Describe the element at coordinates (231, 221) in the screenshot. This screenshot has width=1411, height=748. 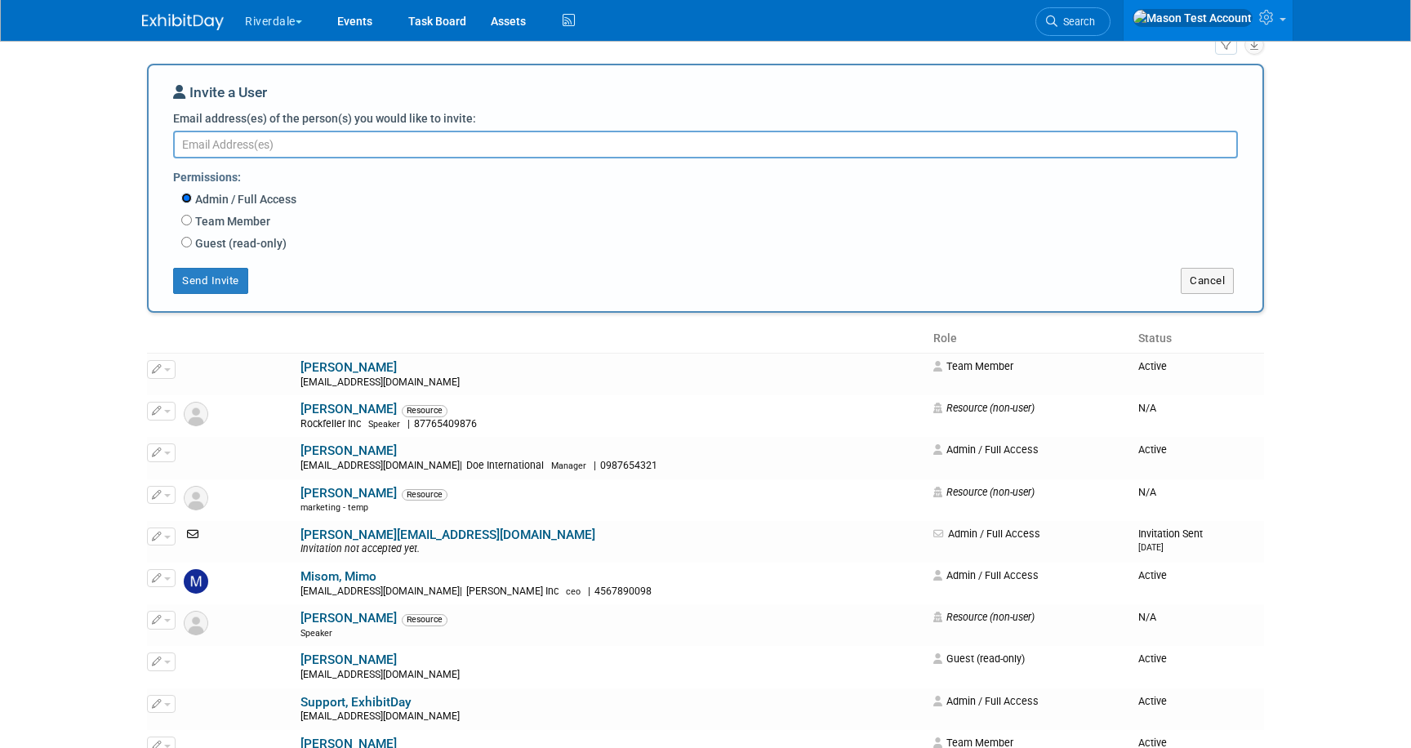
I see `label: Team Member` at that location.